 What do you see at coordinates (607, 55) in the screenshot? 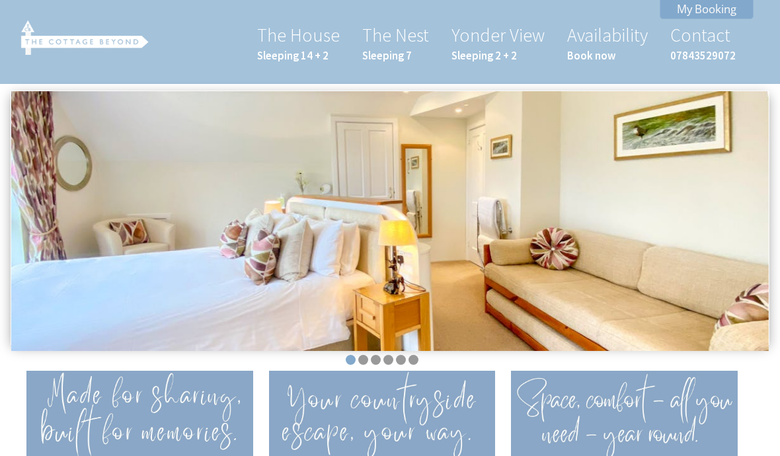
I see `small: Book now` at bounding box center [607, 55].